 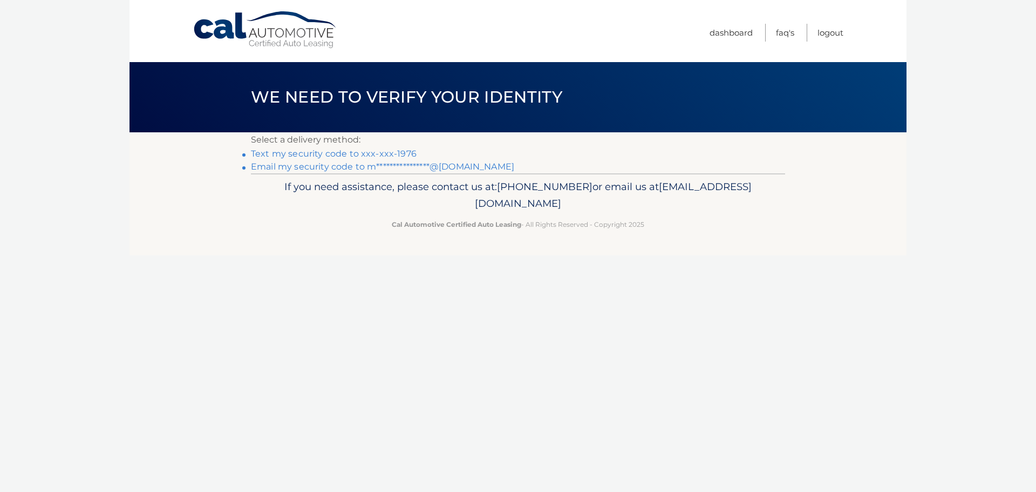 What do you see at coordinates (518, 224) in the screenshot?
I see `p: - All Rights Reserved - Copyright 2025` at bounding box center [518, 224].